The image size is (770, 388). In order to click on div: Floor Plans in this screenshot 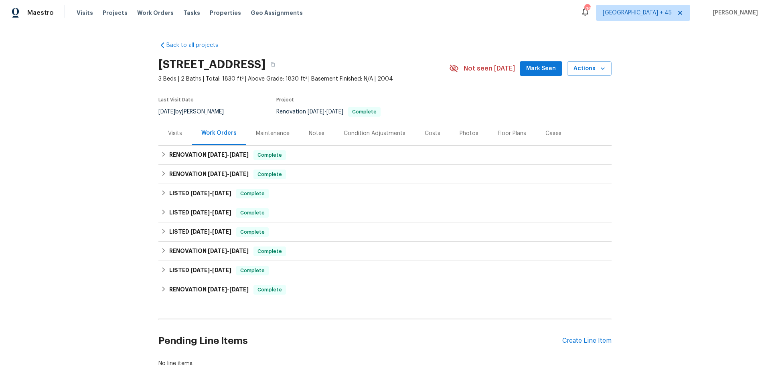, I will do `click(512, 134)`.